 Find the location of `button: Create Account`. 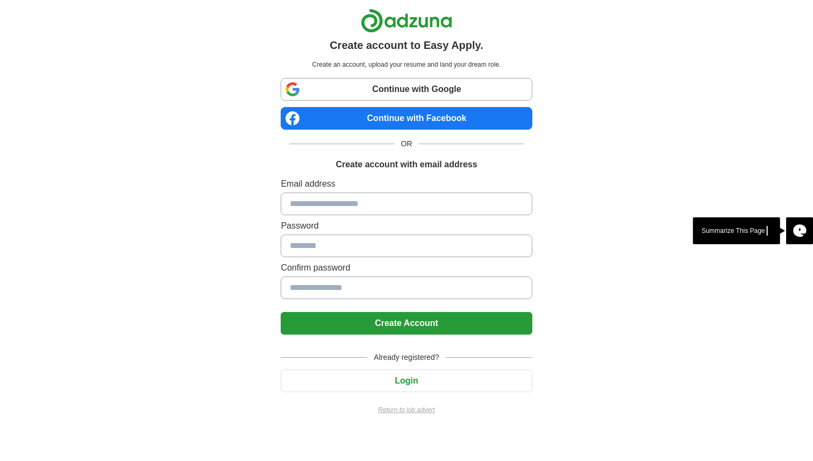

button: Create Account is located at coordinates (406, 323).